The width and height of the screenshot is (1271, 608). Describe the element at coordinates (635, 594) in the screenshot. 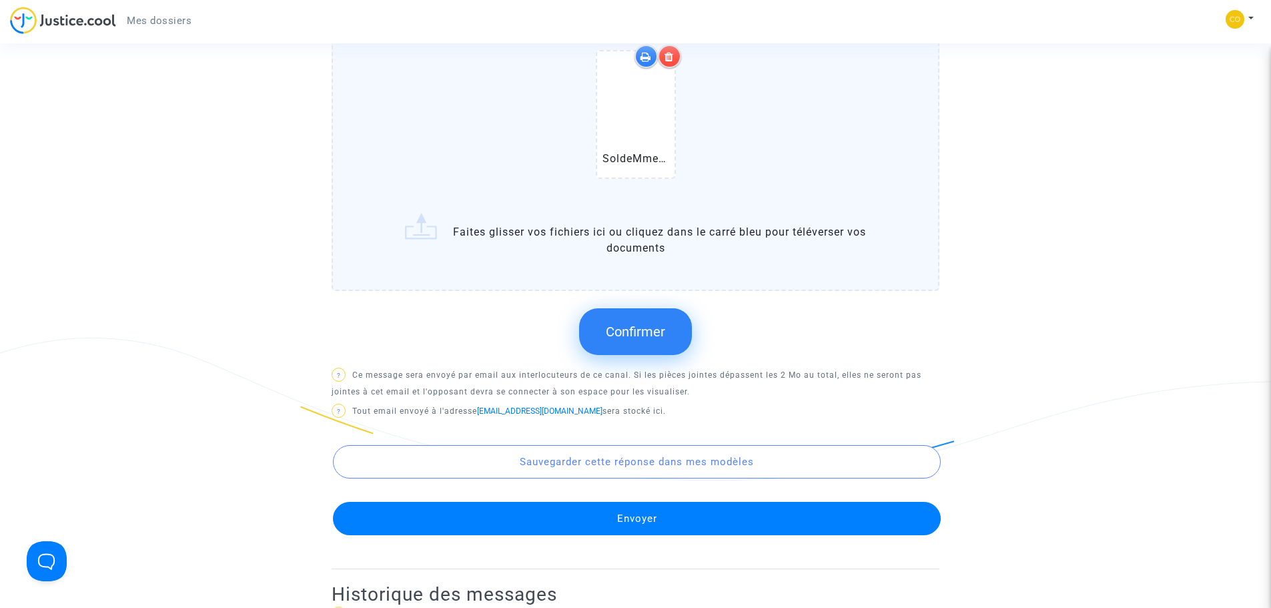

I see `h2: Historique des messages` at that location.